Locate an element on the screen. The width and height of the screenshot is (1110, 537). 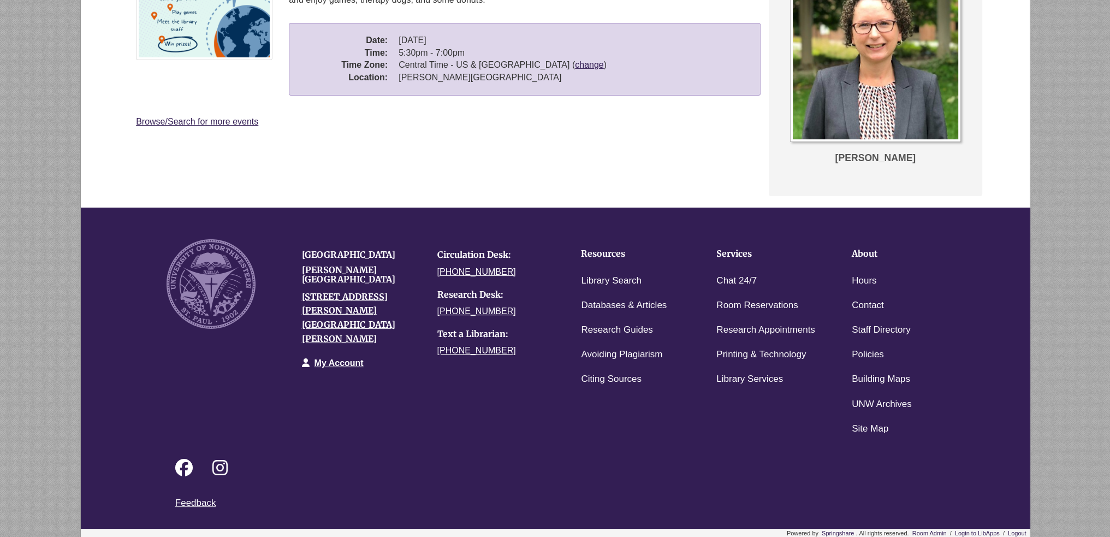
h4: Services is located at coordinates (767, 254).